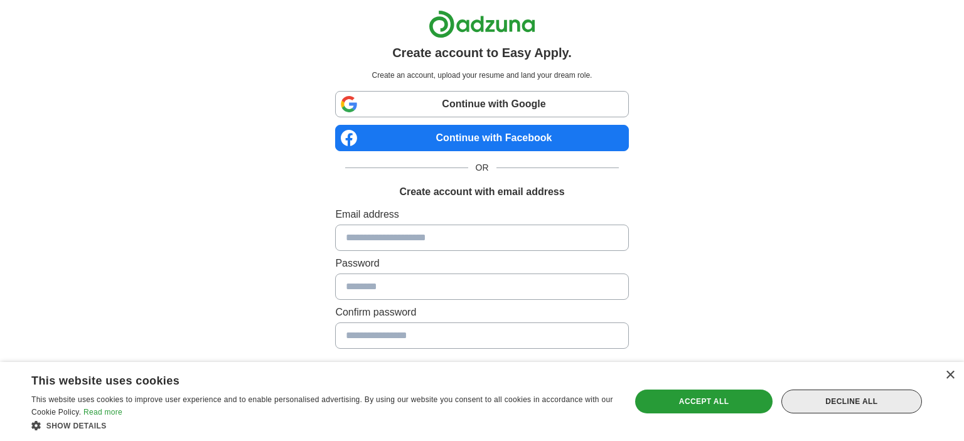 The width and height of the screenshot is (964, 441). What do you see at coordinates (482, 24) in the screenshot?
I see `img: Adzuna logo` at bounding box center [482, 24].